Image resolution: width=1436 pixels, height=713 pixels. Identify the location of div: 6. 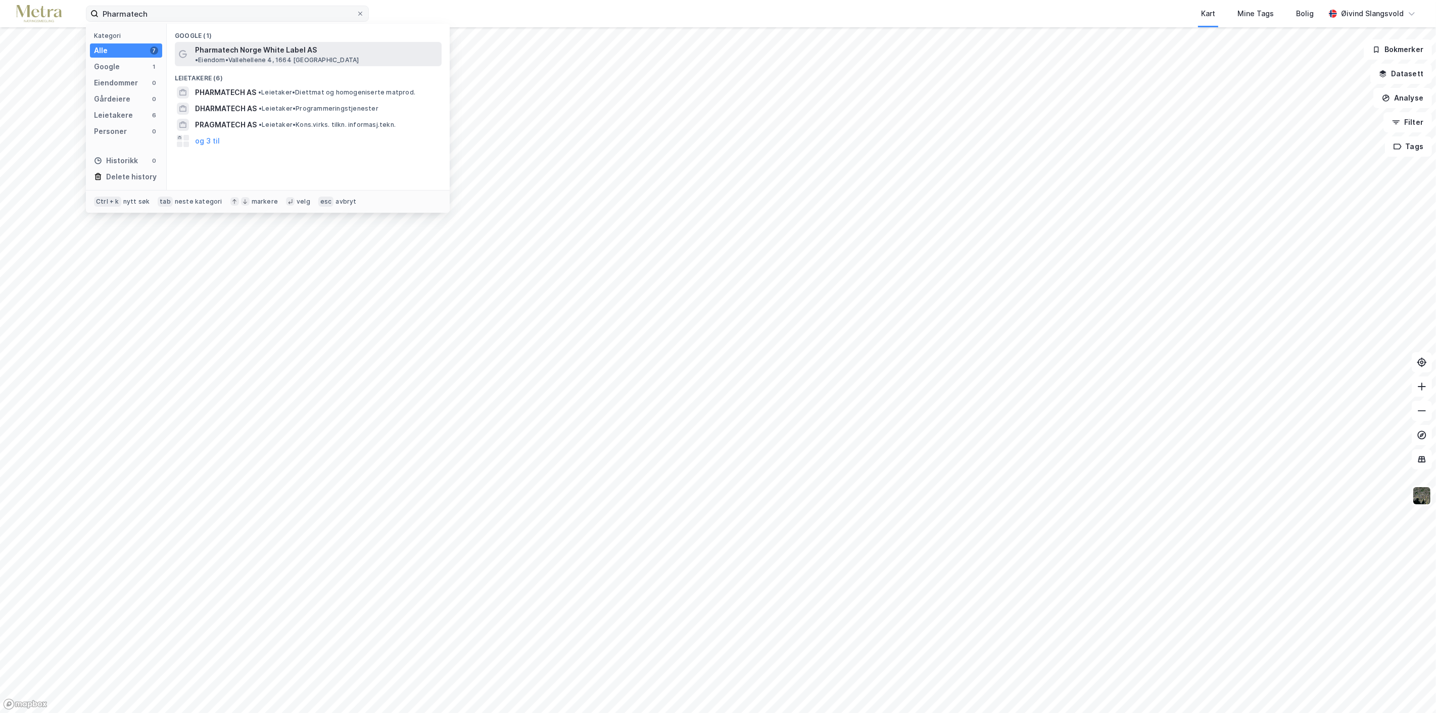
(154, 115).